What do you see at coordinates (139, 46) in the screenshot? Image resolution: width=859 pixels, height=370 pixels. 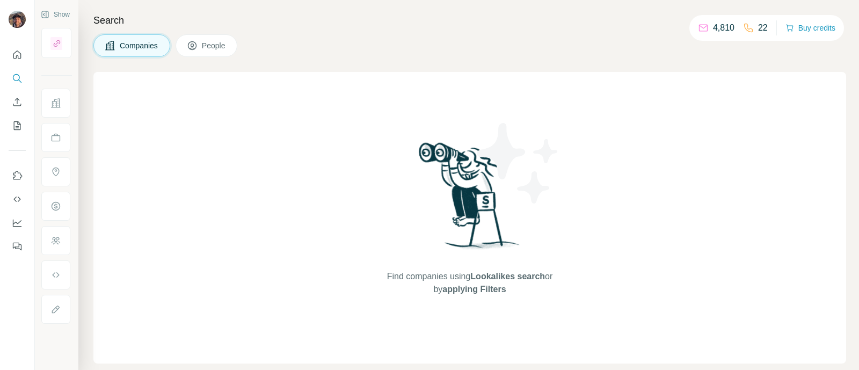 I see `span: Companies` at bounding box center [139, 46].